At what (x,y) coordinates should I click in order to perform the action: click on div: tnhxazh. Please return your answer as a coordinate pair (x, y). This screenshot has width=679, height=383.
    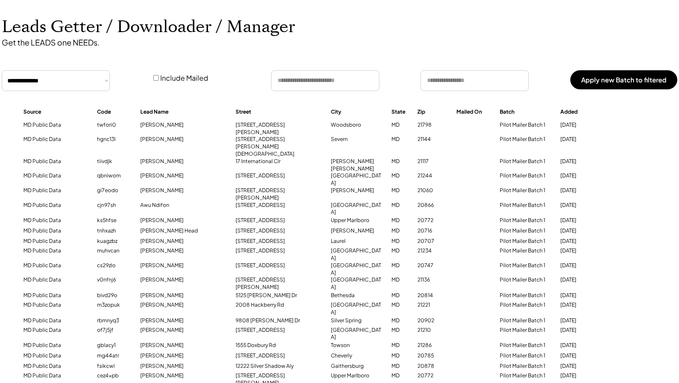
    Looking at the image, I should click on (114, 231).